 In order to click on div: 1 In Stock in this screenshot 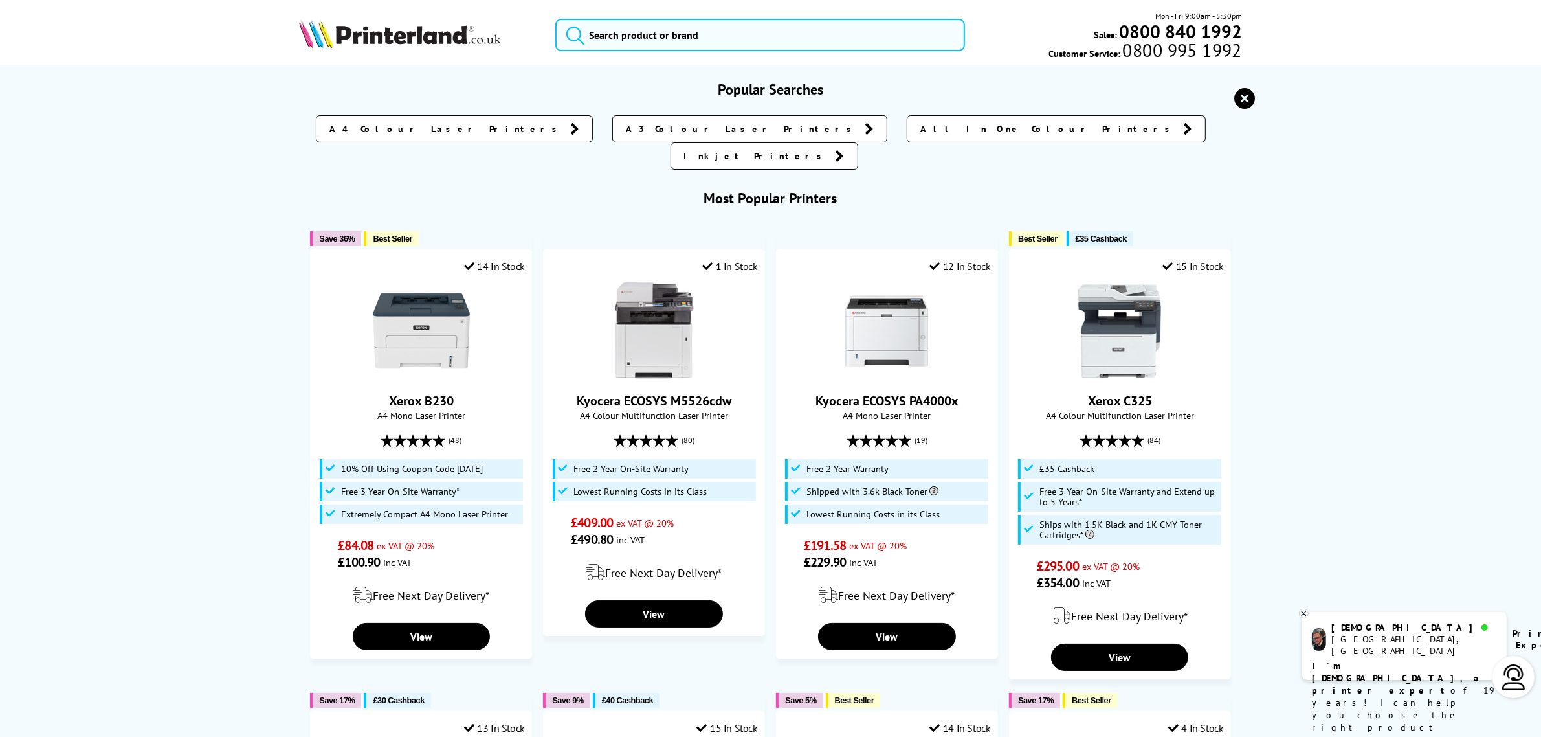, I will do `click(730, 266)`.